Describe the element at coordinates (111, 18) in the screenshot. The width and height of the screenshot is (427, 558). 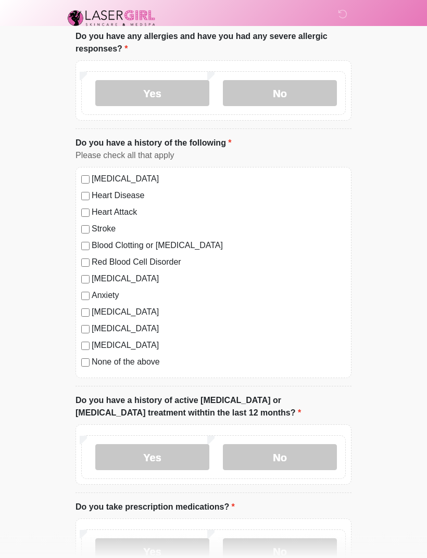
I see `img: Laser Girl Med Spa LLC Logo` at that location.